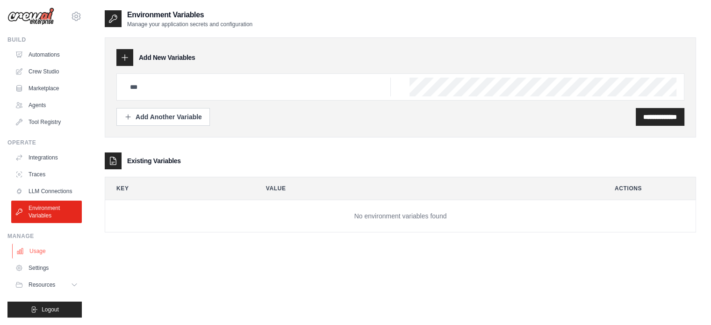  What do you see at coordinates (46, 105) in the screenshot?
I see `a: Agents` at bounding box center [46, 105].